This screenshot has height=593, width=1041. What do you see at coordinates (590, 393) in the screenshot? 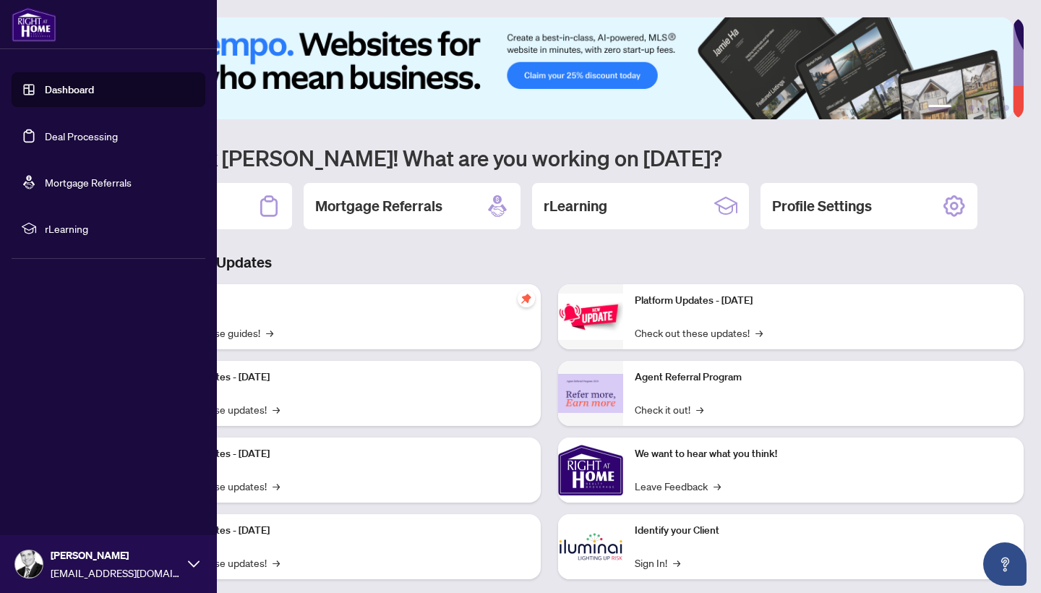
I see `img: Agent Referral Program` at bounding box center [590, 393].